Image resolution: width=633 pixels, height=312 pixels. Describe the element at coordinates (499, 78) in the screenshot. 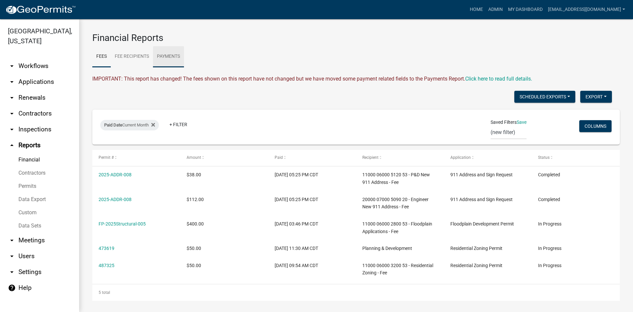

I see `a: Click here to read full details.` at that location.